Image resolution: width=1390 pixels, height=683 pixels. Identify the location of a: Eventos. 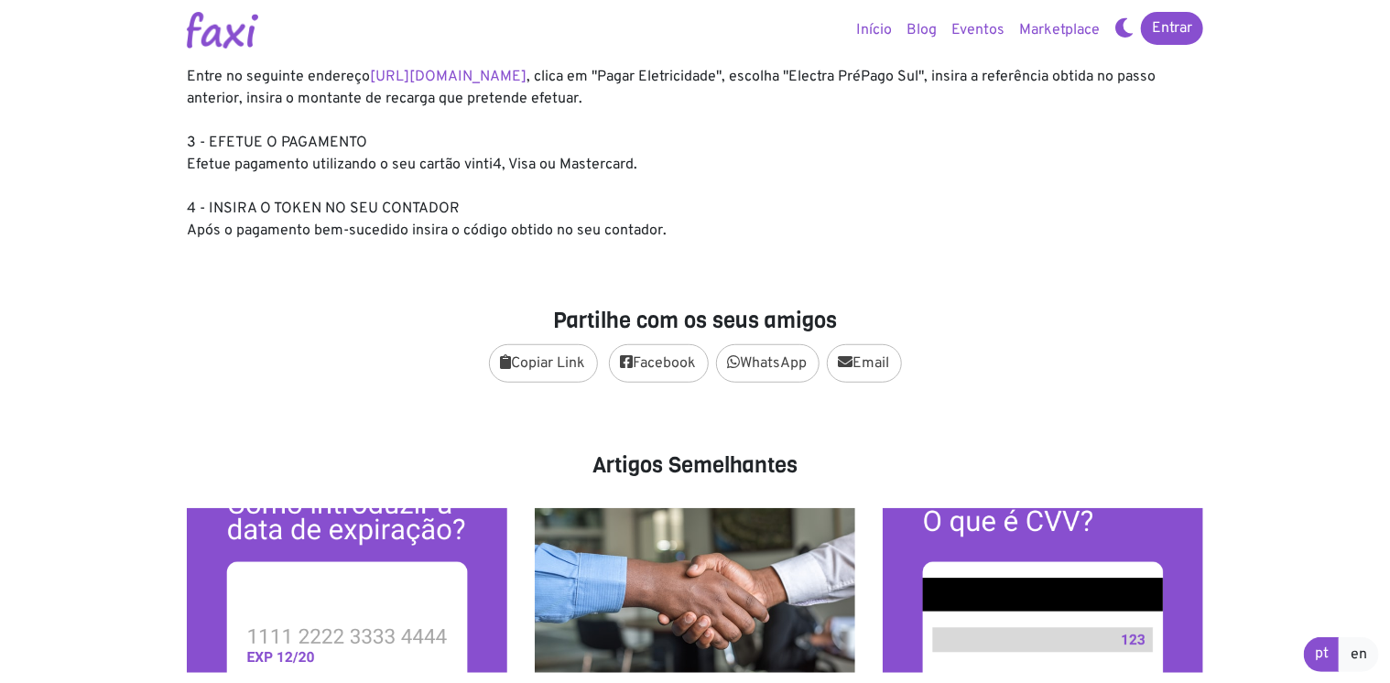
(978, 30).